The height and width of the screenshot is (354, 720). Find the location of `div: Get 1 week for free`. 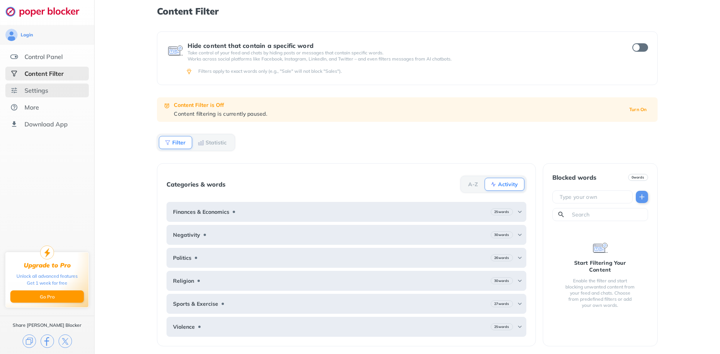

div: Get 1 week for free is located at coordinates (47, 283).